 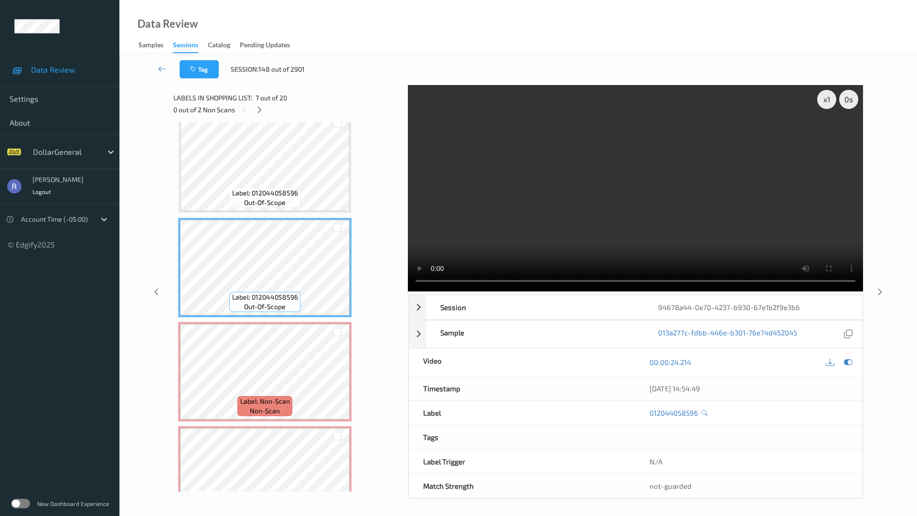 I want to click on div: Data Review, so click(x=168, y=24).